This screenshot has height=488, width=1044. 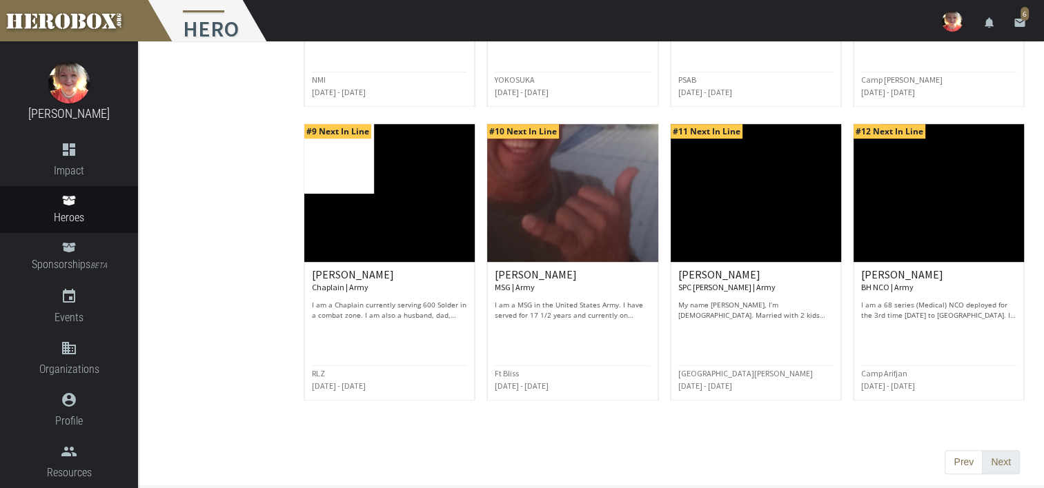 I want to click on small: BH NCO | Army, so click(x=887, y=287).